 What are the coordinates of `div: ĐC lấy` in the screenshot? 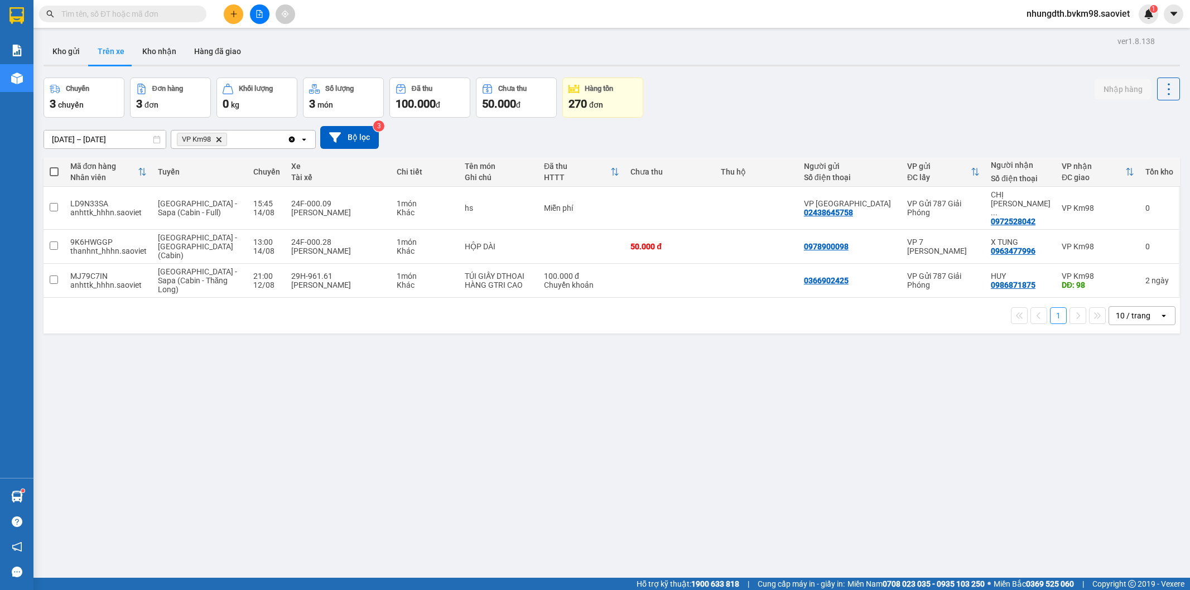 It's located at (939, 177).